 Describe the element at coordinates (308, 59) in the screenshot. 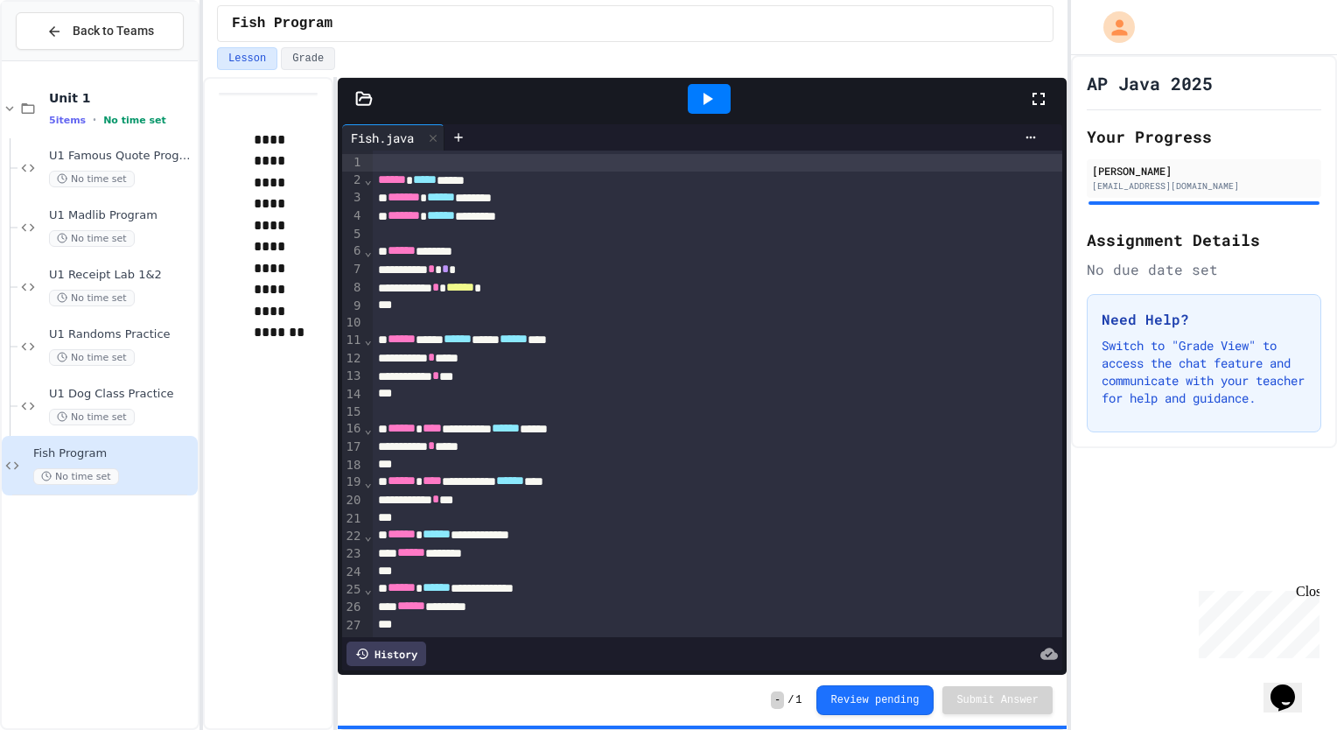

I see `button: Grade` at that location.